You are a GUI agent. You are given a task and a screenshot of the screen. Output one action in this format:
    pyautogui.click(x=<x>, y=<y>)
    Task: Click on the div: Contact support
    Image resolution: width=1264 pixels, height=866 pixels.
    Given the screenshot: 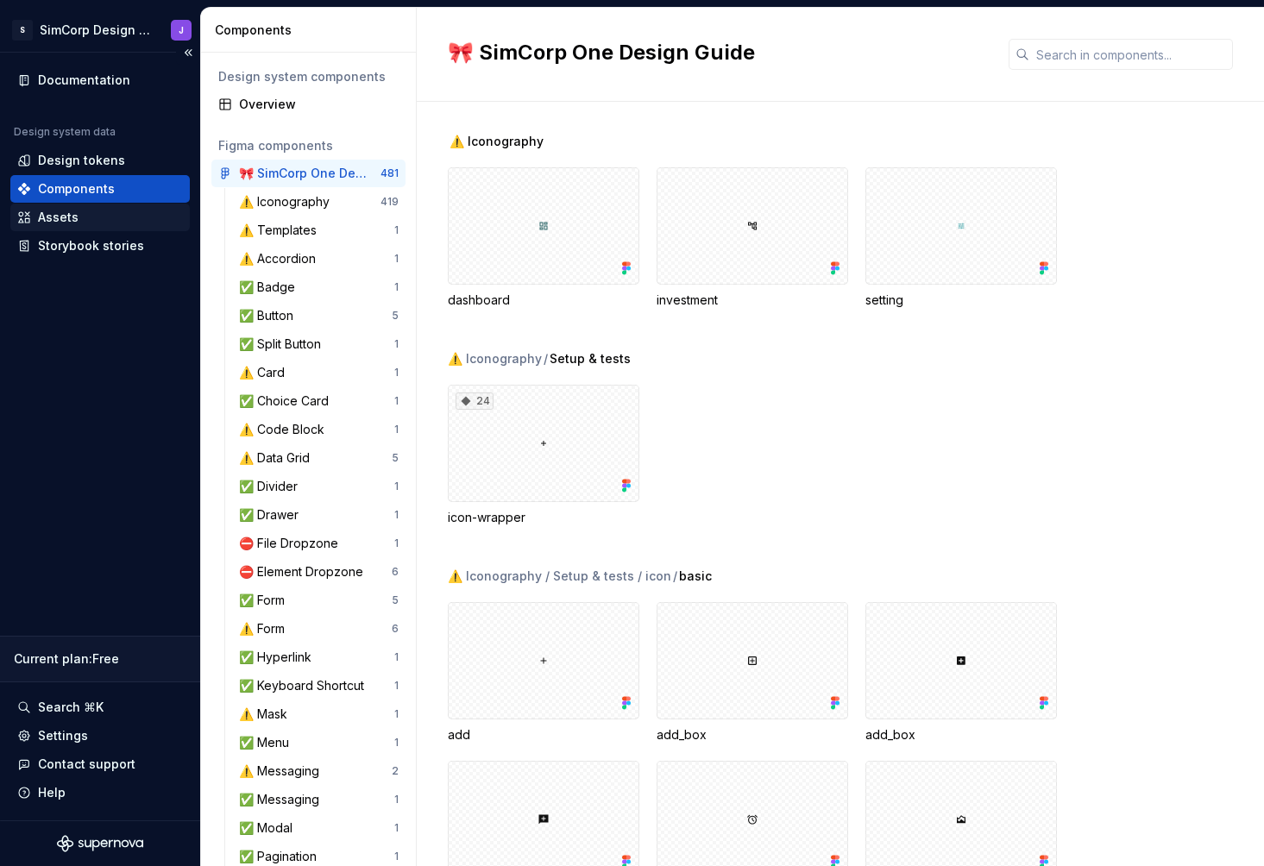 What is the action you would take?
    pyautogui.click(x=86, y=764)
    